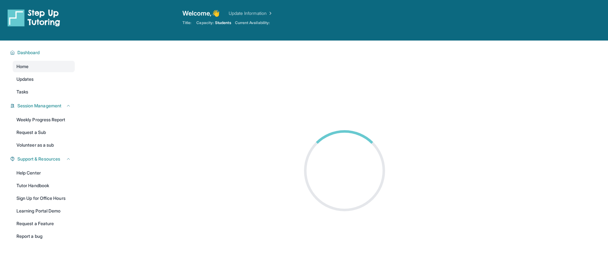  What do you see at coordinates (44, 173) in the screenshot?
I see `a: Help Center` at bounding box center [44, 173].